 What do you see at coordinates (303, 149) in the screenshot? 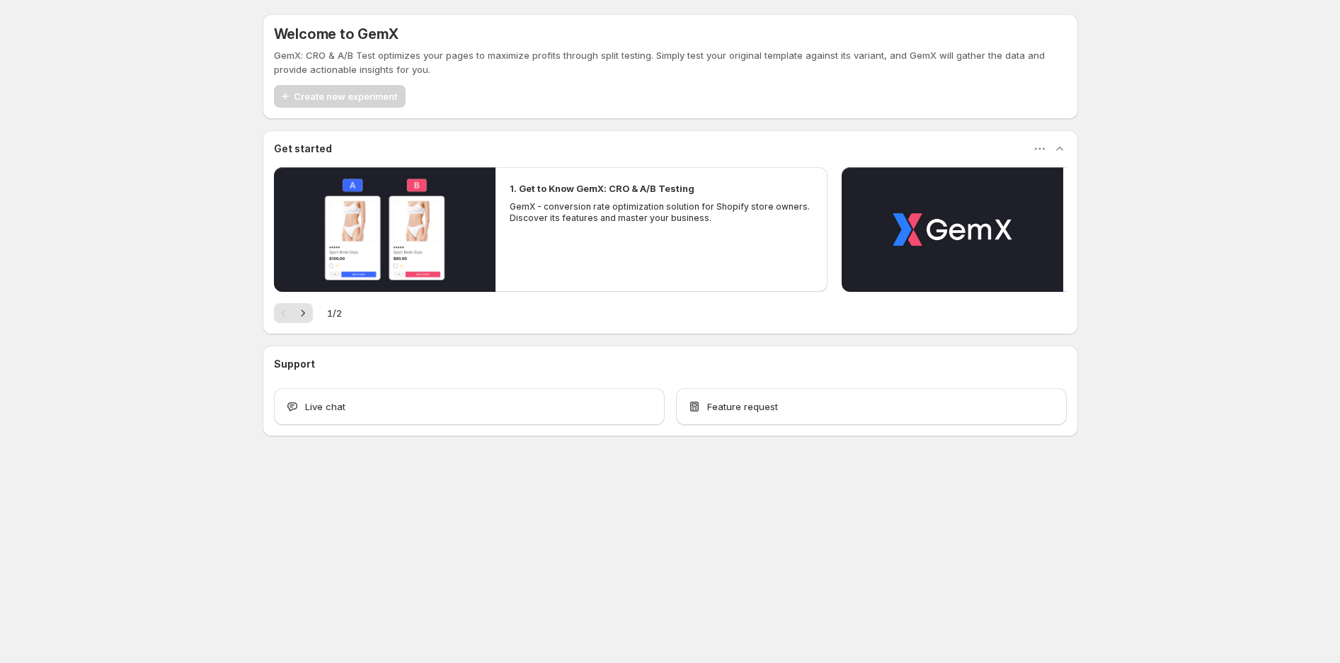
I see `h3: Get started` at bounding box center [303, 149].